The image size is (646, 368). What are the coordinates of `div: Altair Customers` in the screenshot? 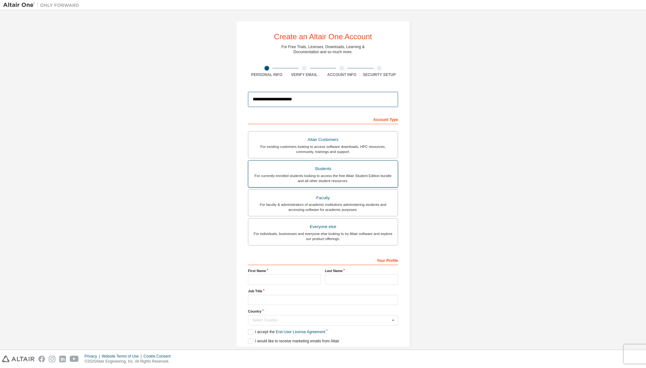 It's located at (323, 140).